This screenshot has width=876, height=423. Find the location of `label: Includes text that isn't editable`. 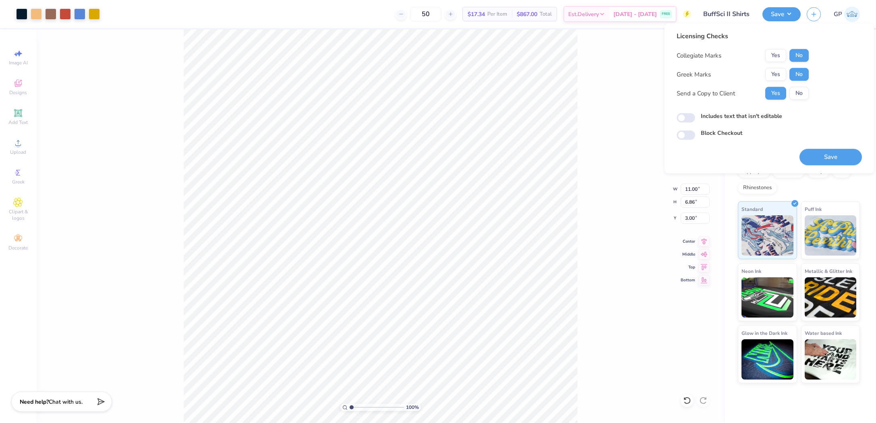

label: Includes text that isn't editable is located at coordinates (741, 116).